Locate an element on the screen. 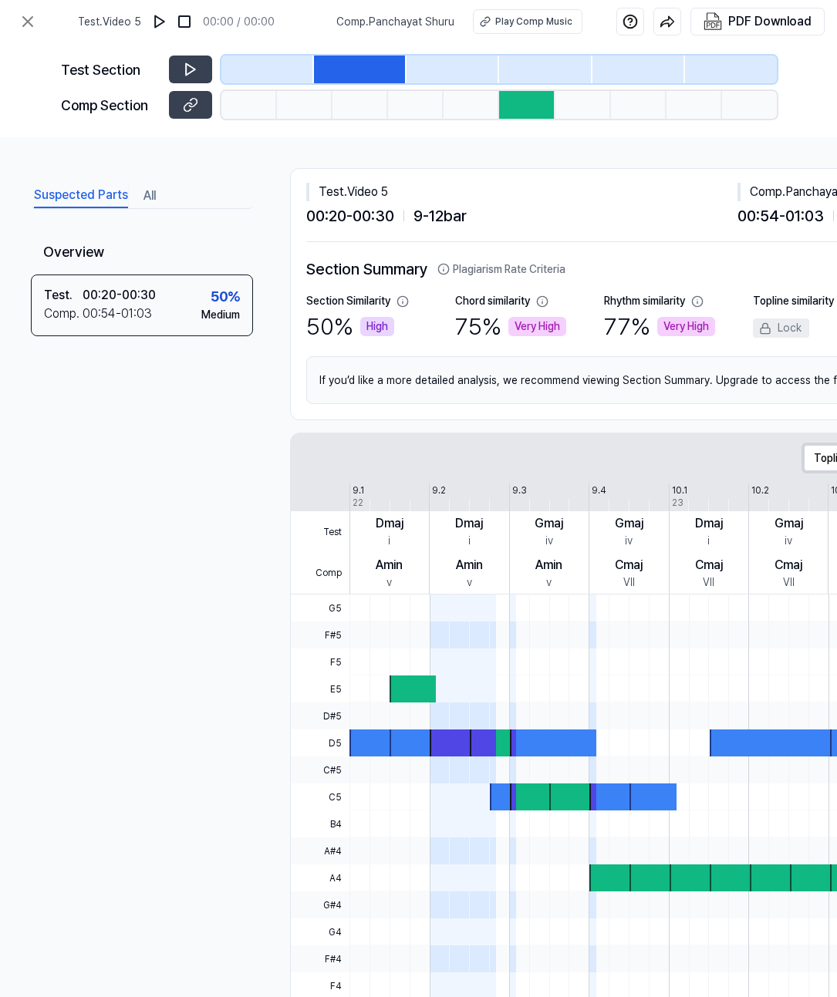 The image size is (837, 997). span: E5 is located at coordinates (320, 688).